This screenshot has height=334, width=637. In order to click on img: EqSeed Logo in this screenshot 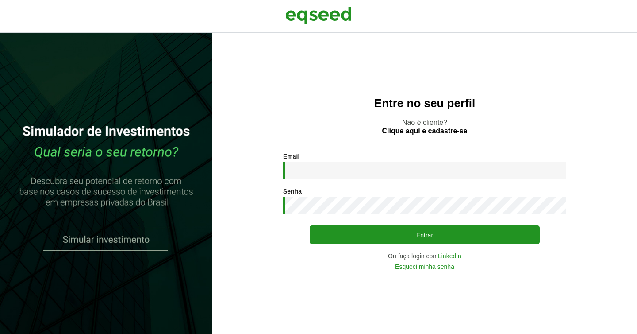, I will do `click(319, 15)`.